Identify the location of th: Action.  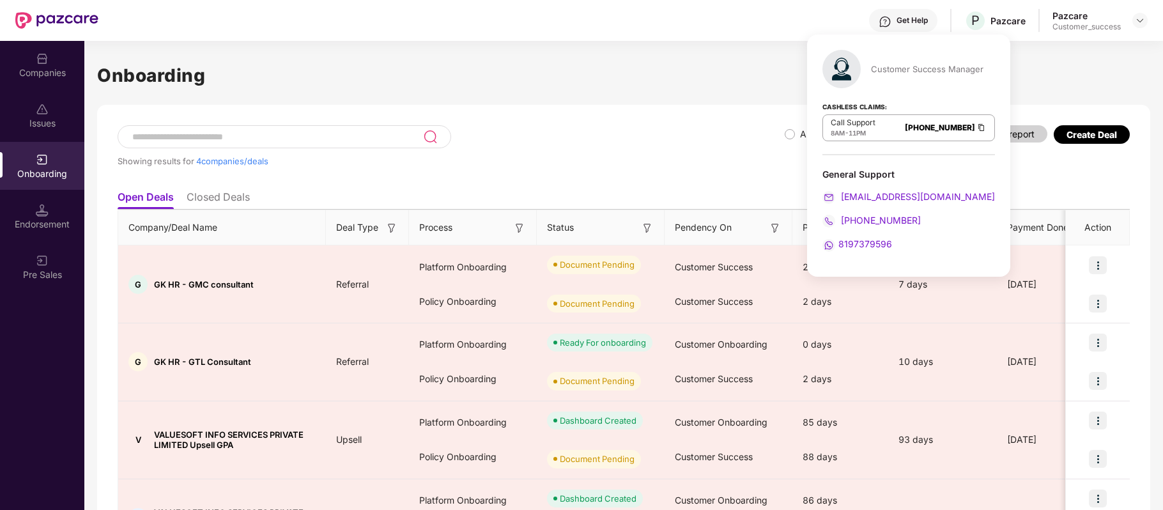
(1098, 228).